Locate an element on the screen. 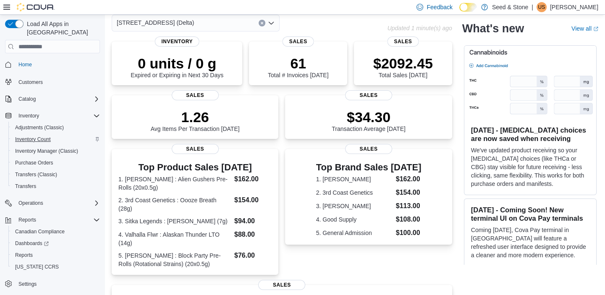 The width and height of the screenshot is (605, 295). button: Clear input is located at coordinates (262, 23).